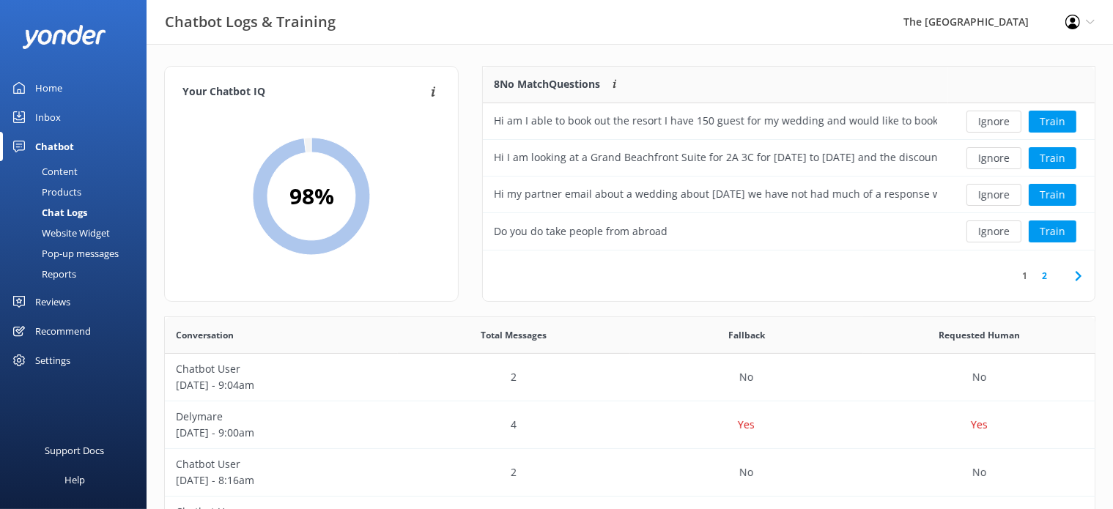  I want to click on div: Hi am I able to book out the resort I have 150 guest for my wedding and would like to book the ro..., so click(715, 121).